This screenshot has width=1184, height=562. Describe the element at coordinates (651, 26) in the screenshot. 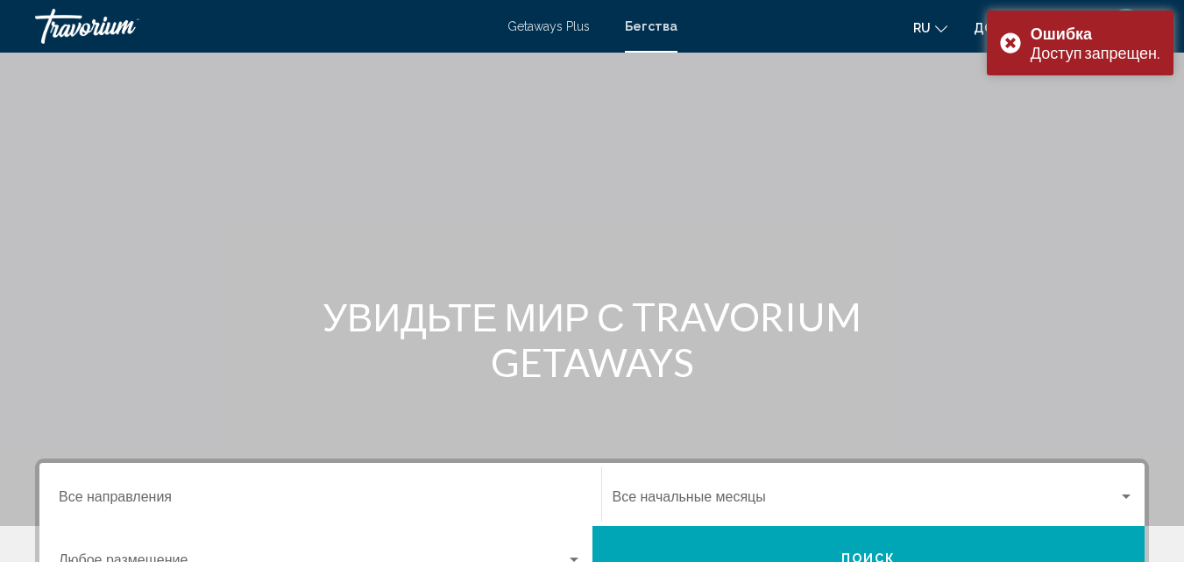

I see `font: Бегства` at that location.